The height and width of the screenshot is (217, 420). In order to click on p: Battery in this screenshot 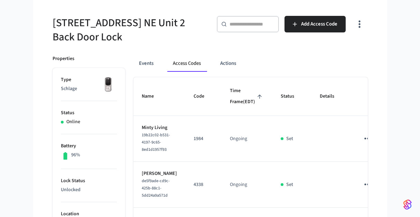, I will do `click(89, 146)`.